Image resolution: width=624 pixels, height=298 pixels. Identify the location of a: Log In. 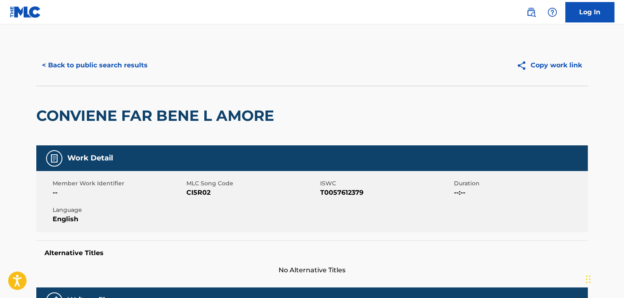
(590, 12).